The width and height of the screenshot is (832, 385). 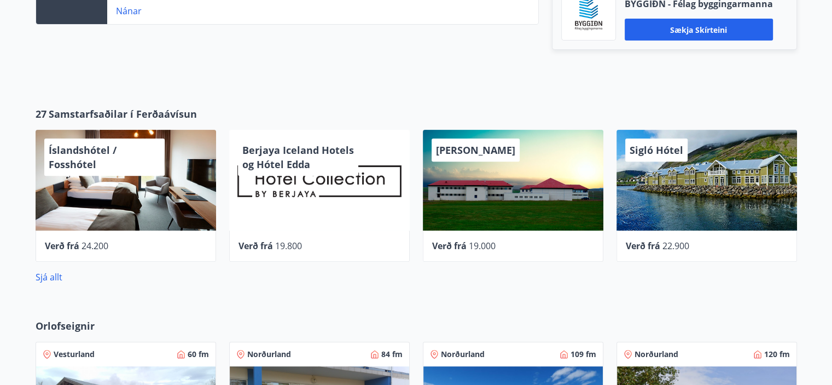 I want to click on span: Berjaya Iceland Hotels og Hótel Edda, so click(x=298, y=157).